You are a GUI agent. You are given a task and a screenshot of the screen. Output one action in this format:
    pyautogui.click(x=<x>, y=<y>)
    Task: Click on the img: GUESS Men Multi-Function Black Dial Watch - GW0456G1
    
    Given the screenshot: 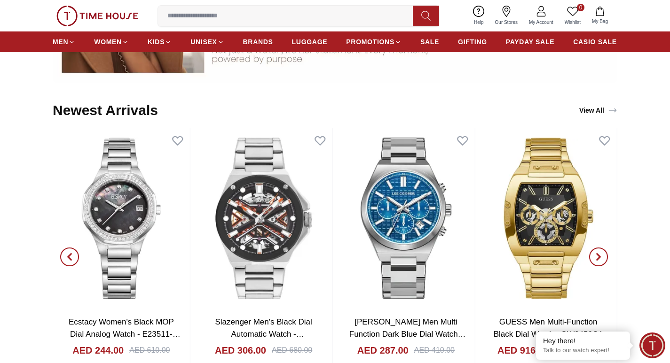 What is the action you would take?
    pyautogui.click(x=548, y=219)
    